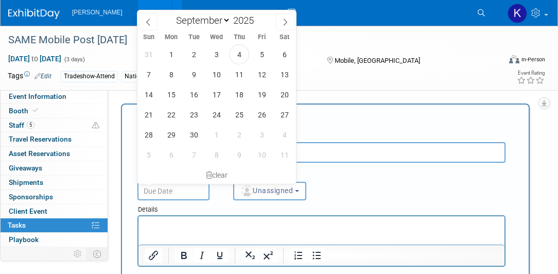 This screenshot has height=274, width=558. I want to click on span: Sponsorships, so click(31, 197).